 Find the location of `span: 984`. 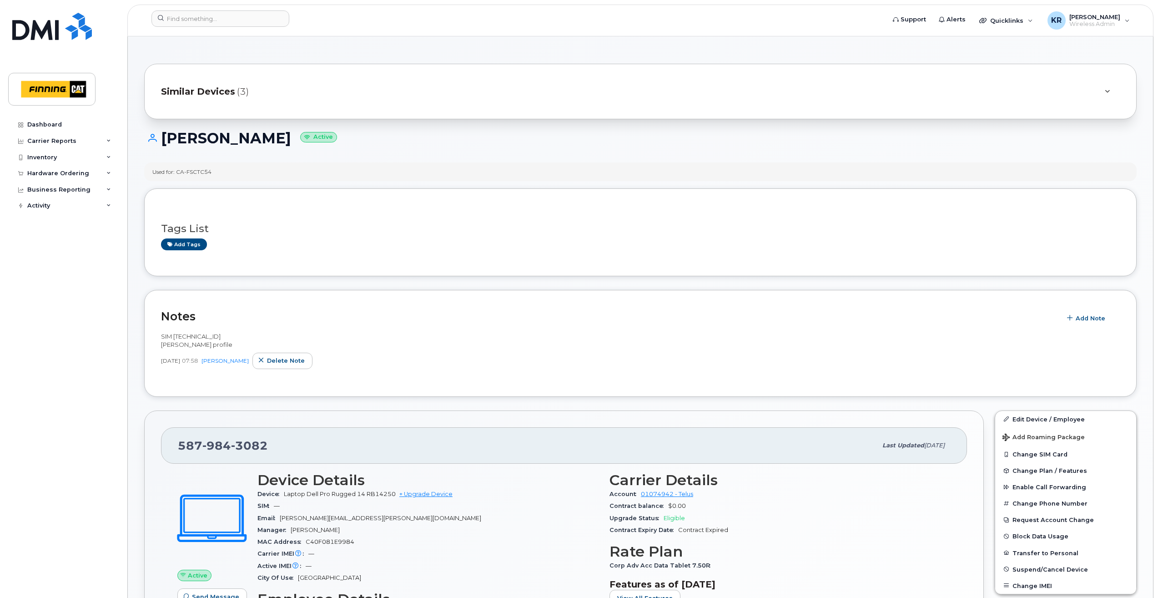

span: 984 is located at coordinates (217, 445).